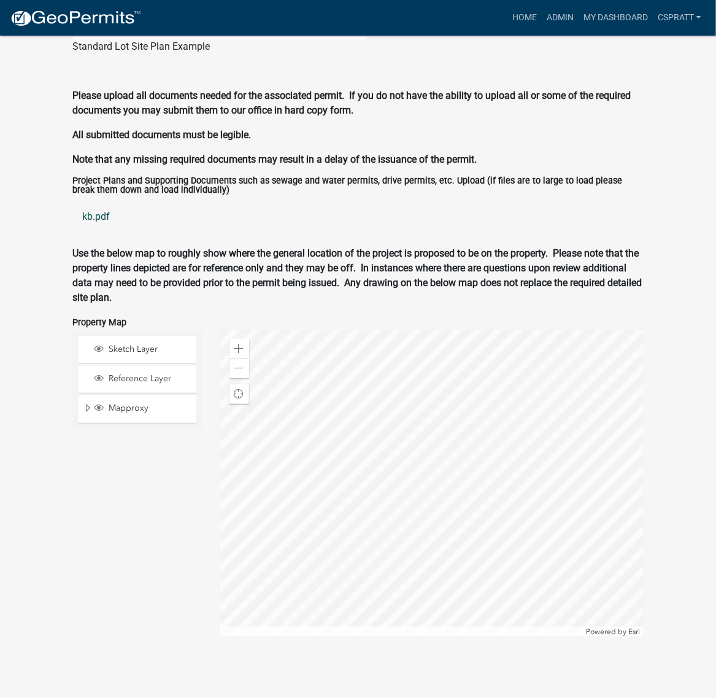 The width and height of the screenshot is (716, 698). Describe the element at coordinates (239, 368) in the screenshot. I see `div: Zoom out` at that location.